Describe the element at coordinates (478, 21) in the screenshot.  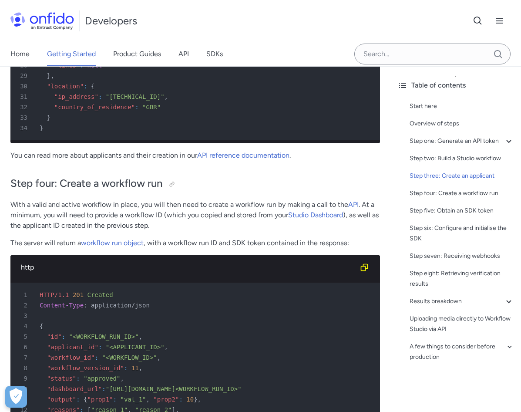
I see `svg: Open search button` at that location.